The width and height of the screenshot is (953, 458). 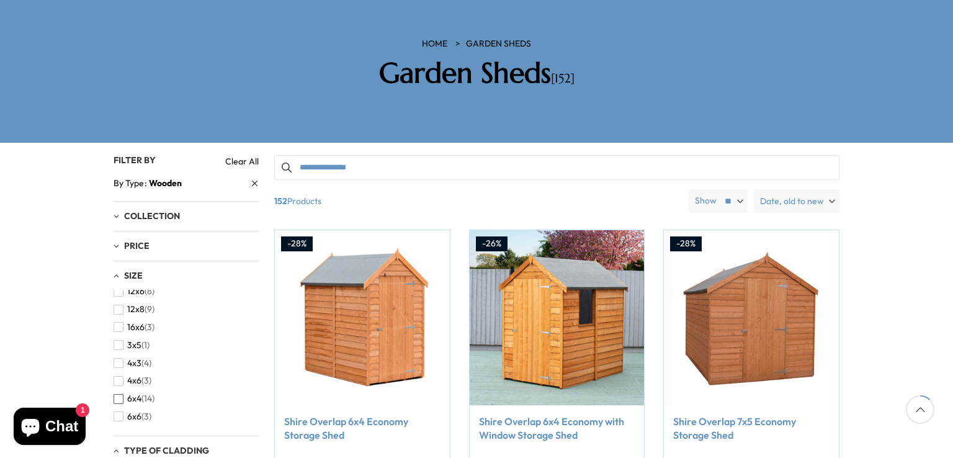 I want to click on button: 6x6, so click(x=132, y=416).